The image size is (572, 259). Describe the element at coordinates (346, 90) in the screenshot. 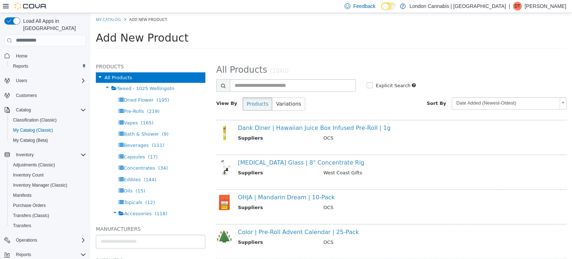

I see `span: Sort By` at that location.